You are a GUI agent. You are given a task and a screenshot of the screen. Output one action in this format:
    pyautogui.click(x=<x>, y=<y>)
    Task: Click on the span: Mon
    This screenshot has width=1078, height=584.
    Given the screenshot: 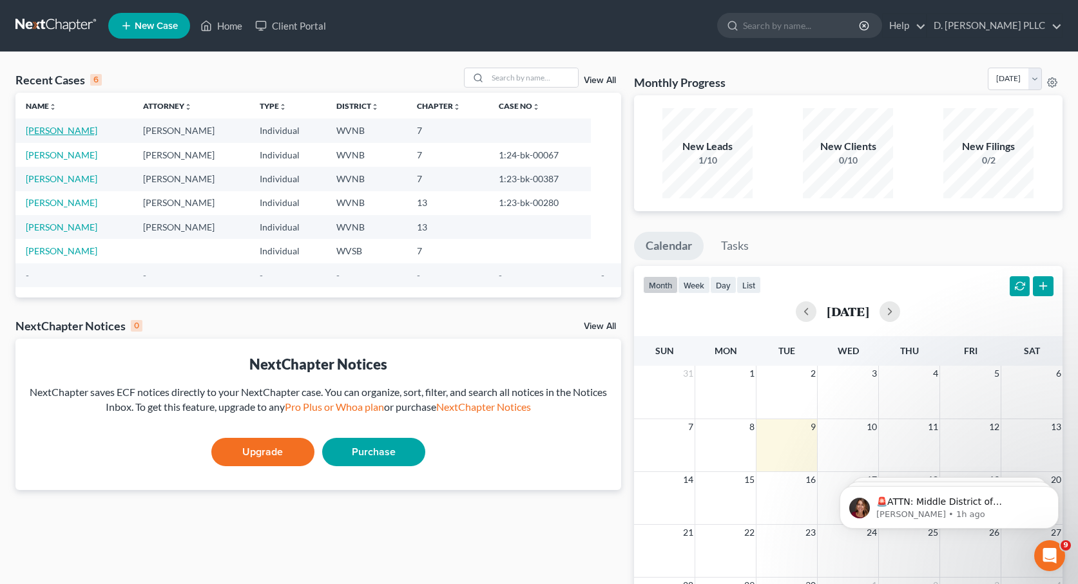 What is the action you would take?
    pyautogui.click(x=726, y=351)
    